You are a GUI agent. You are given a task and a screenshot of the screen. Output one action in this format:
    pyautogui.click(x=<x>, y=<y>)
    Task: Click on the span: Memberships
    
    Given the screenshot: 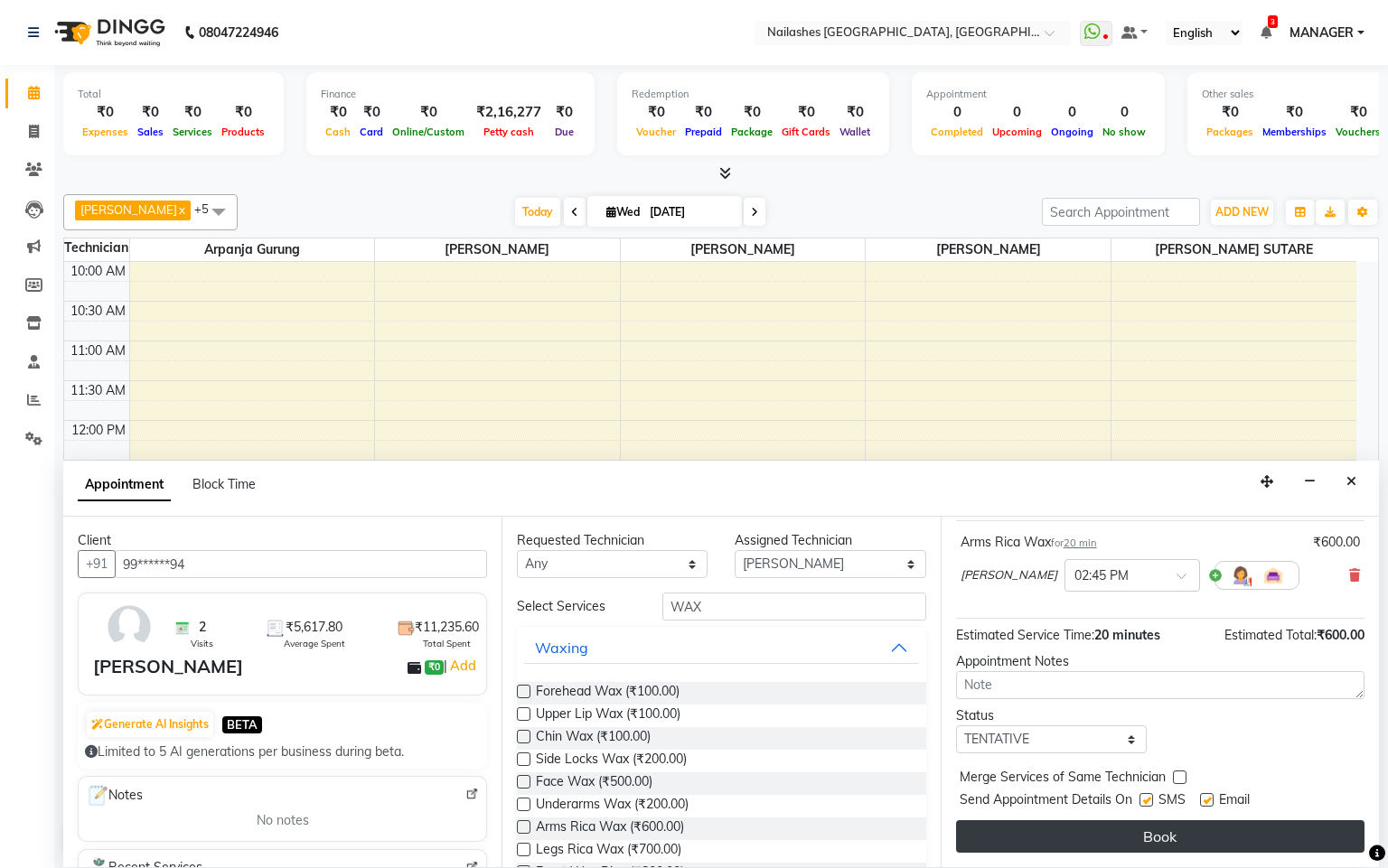 What is the action you would take?
    pyautogui.click(x=1293, y=132)
    